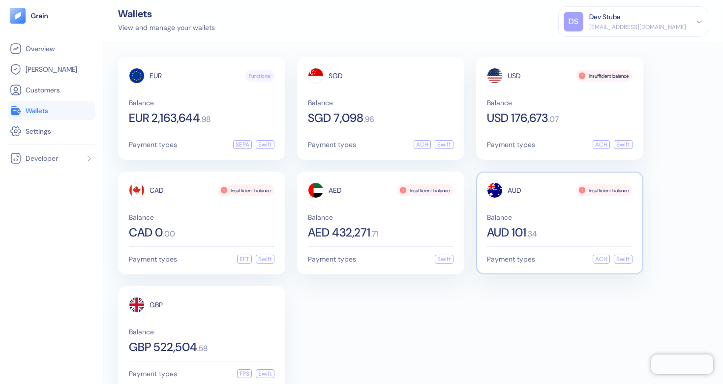  Describe the element at coordinates (573, 22) in the screenshot. I see `div: DS` at that location.